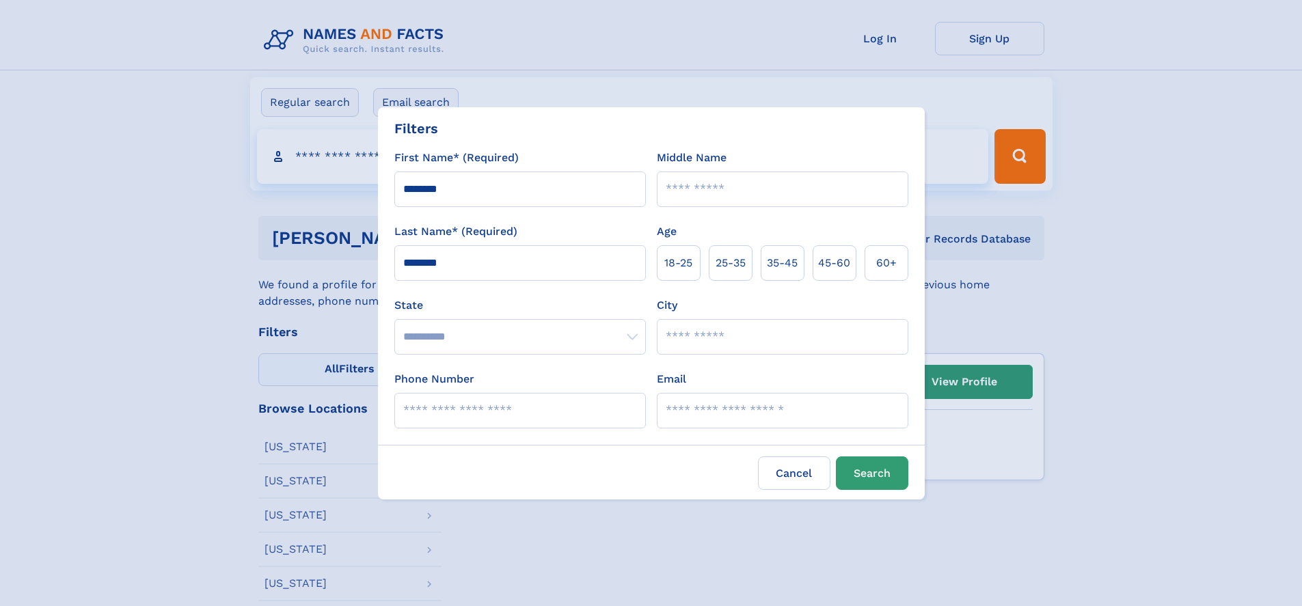 The image size is (1302, 606). Describe the element at coordinates (416, 128) in the screenshot. I see `div: Filters` at that location.